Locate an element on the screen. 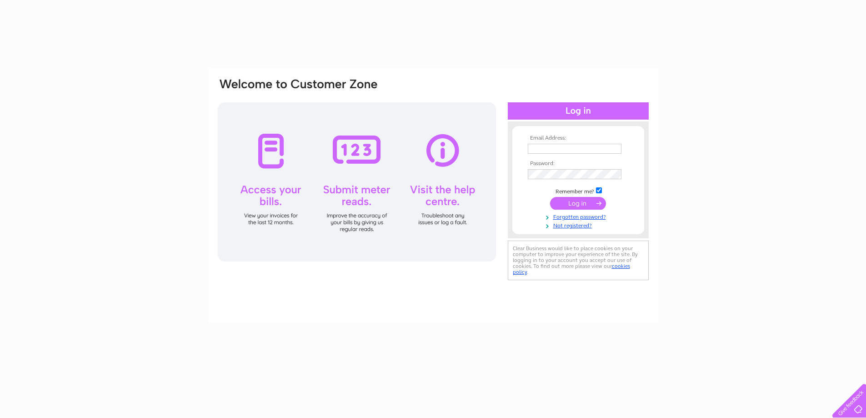  a: Forgotten password? is located at coordinates (579, 216).